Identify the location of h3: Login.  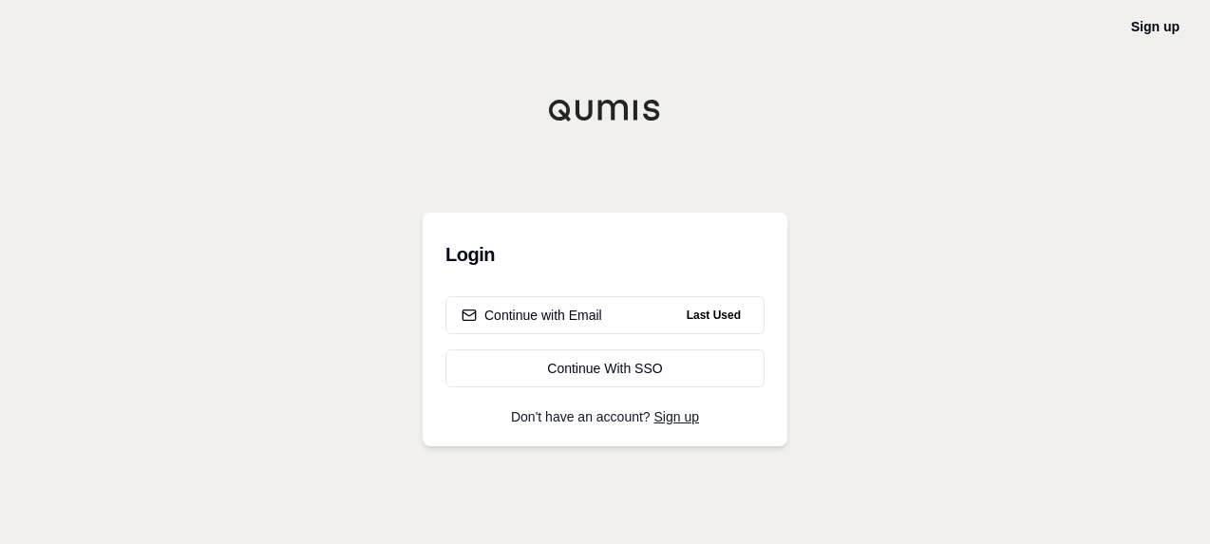
(605, 255).